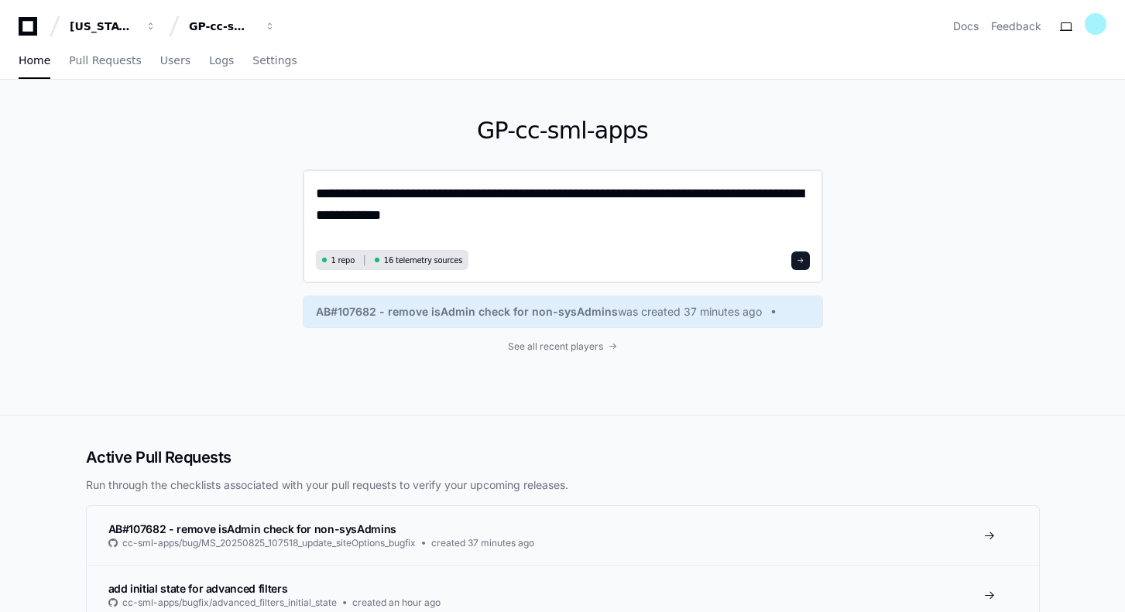  I want to click on a: Pull Requests, so click(104, 61).